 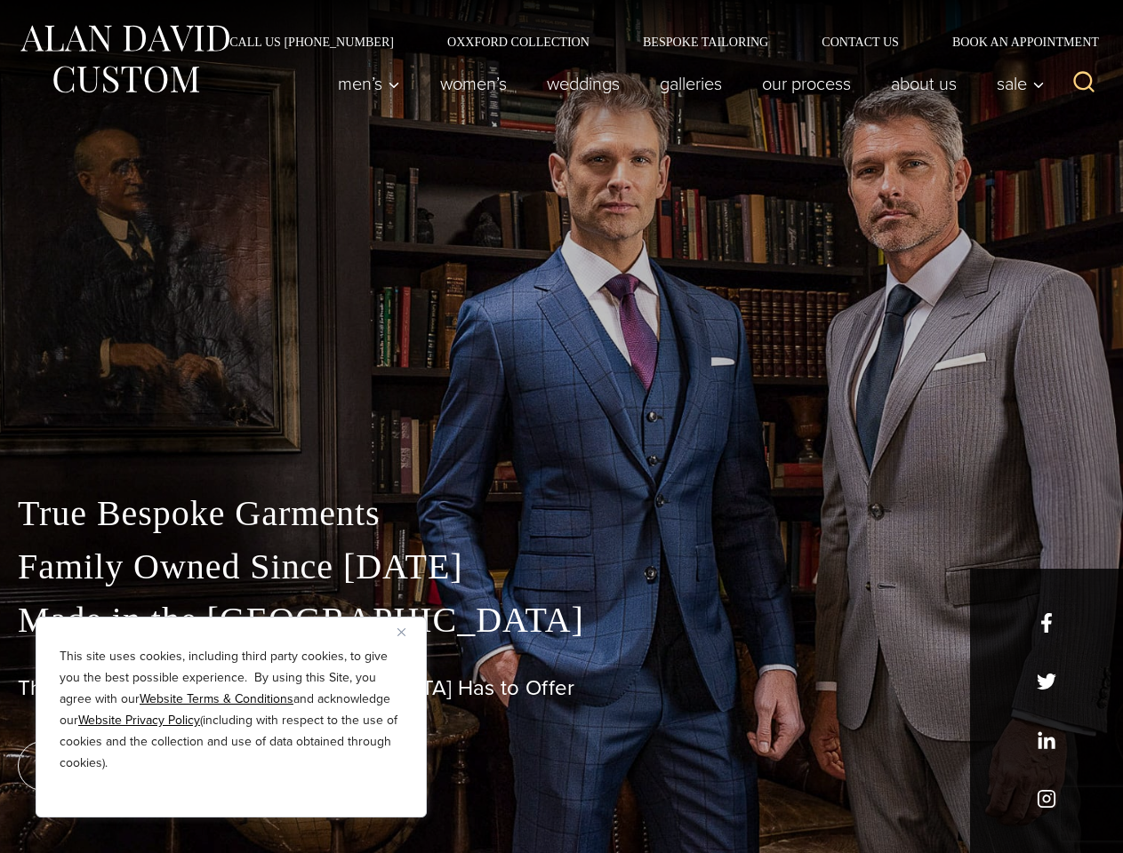 I want to click on nav: Primary Navigation, so click(x=686, y=84).